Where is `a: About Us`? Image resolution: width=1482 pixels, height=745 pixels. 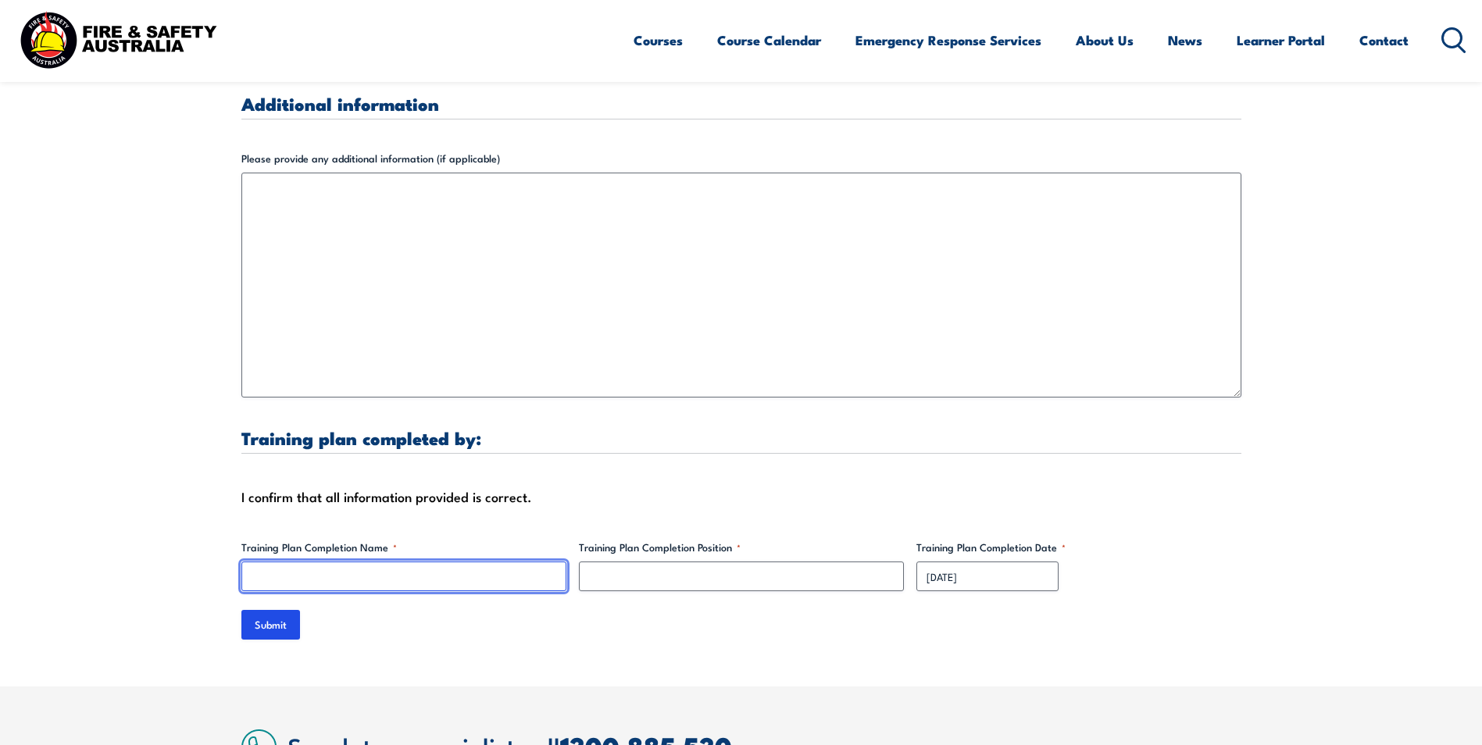
a: About Us is located at coordinates (1104, 40).